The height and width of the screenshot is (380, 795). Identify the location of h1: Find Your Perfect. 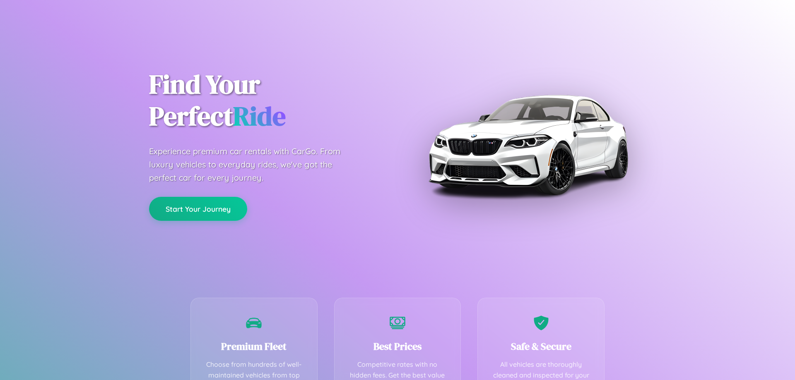
(267, 101).